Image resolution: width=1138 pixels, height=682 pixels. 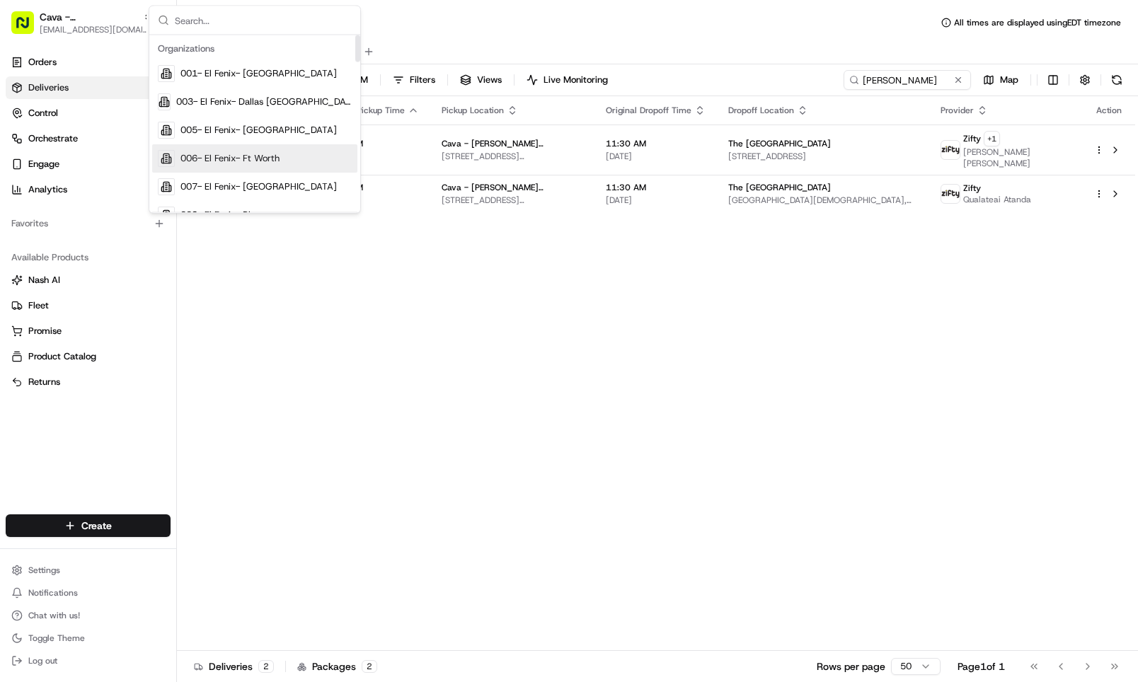 I want to click on div: Suggestions, so click(x=255, y=124).